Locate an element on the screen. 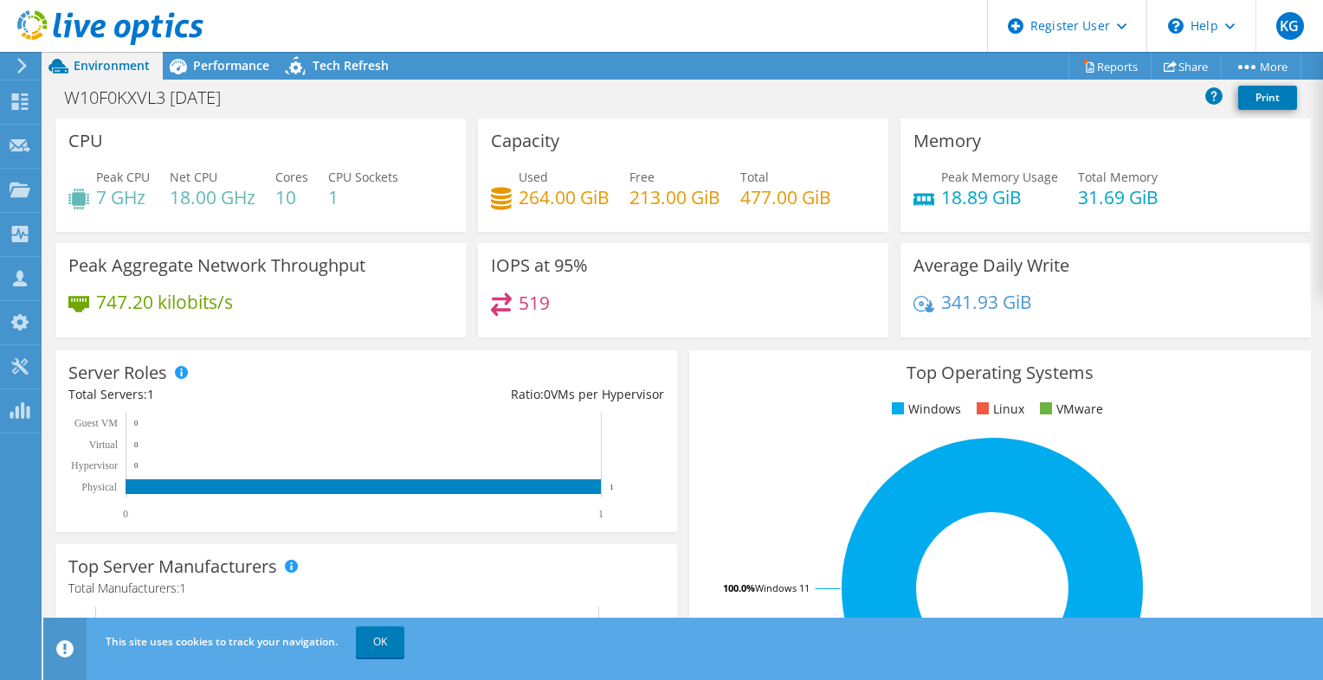 The image size is (1323, 680). h4: 18.00 GHz is located at coordinates (212, 197).